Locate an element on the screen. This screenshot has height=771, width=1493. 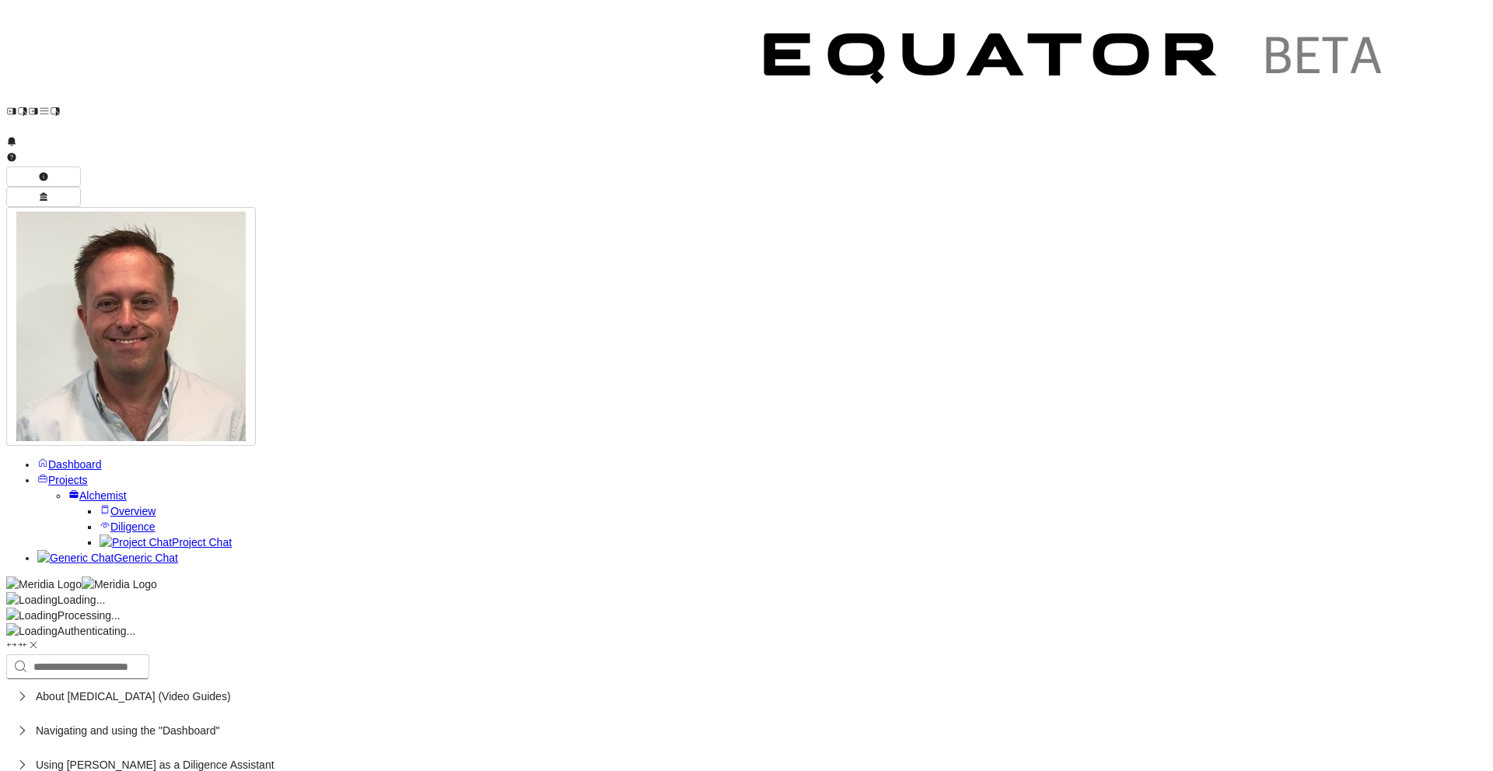
span: Authenticating... is located at coordinates (96, 631).